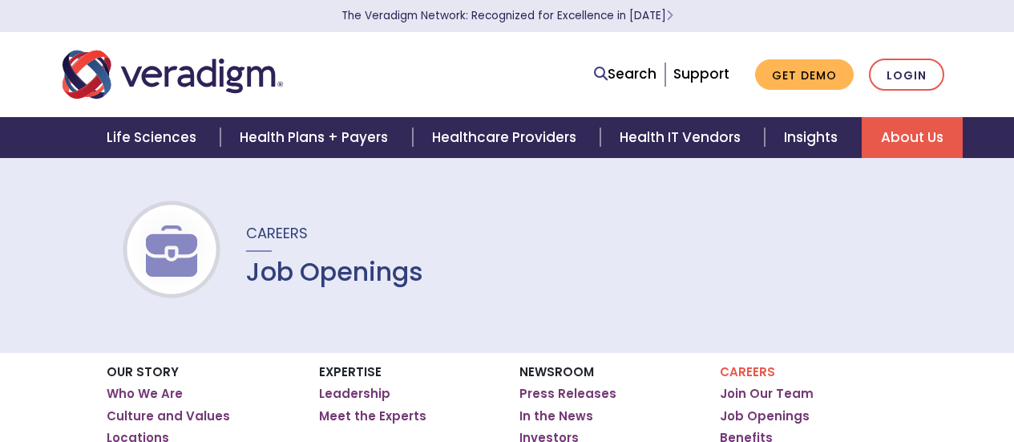 Image resolution: width=1014 pixels, height=442 pixels. What do you see at coordinates (172, 75) in the screenshot?
I see `a: Veradigm logo` at bounding box center [172, 75].